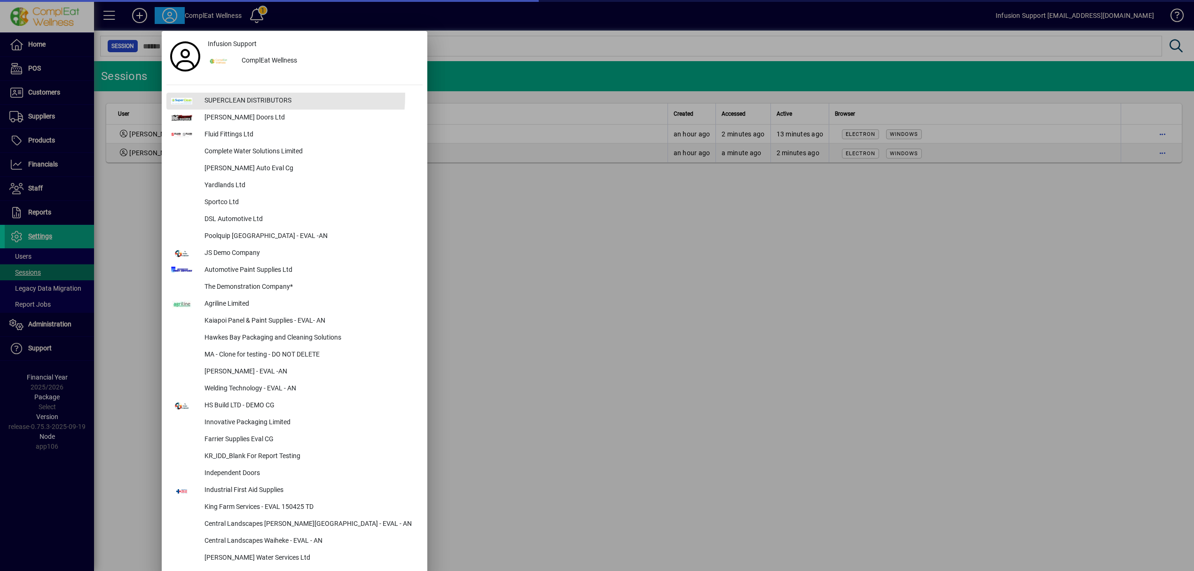  What do you see at coordinates (294, 490) in the screenshot?
I see `button: Industrial First Aid Supplies` at bounding box center [294, 490].